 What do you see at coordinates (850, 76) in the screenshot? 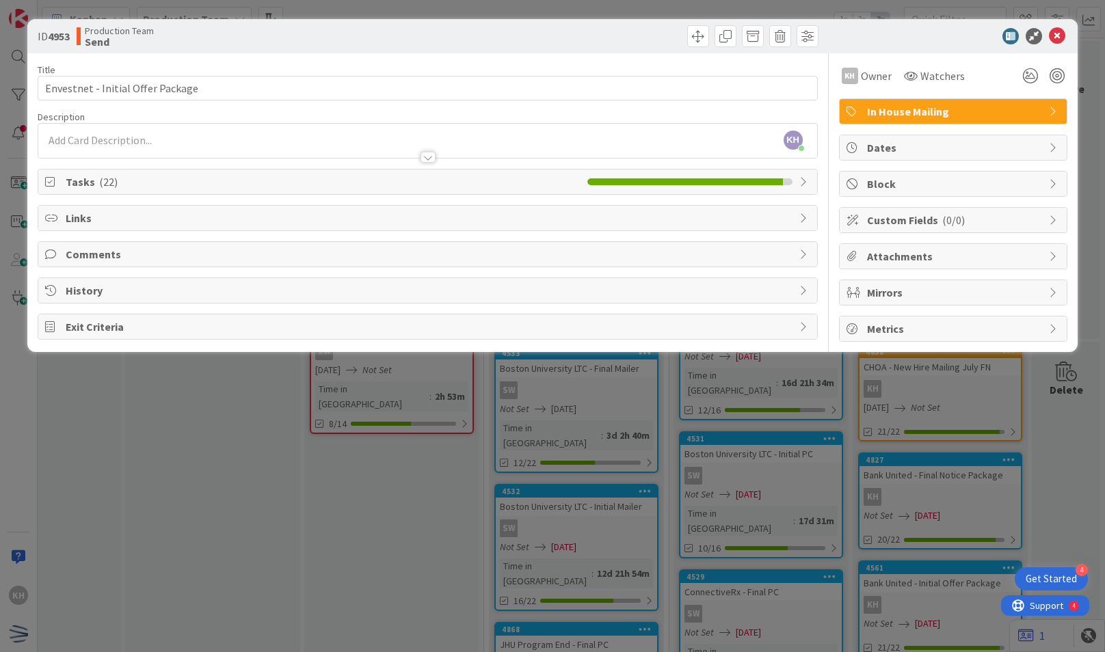
I see `div: KH` at bounding box center [850, 76].